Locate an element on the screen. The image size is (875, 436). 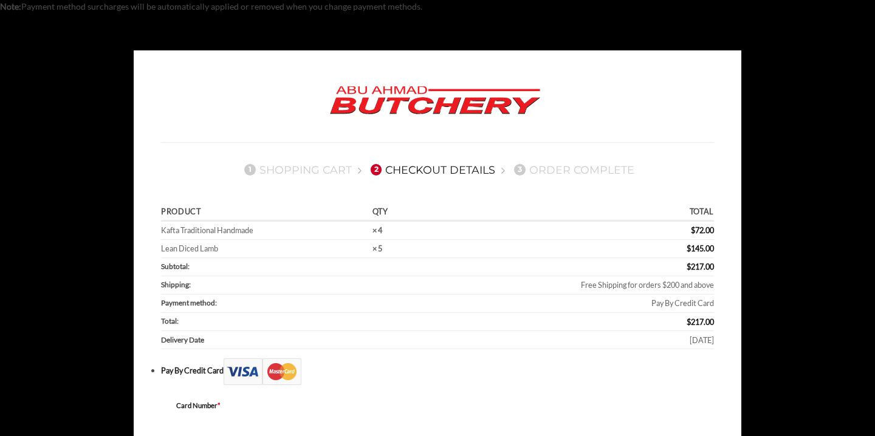
bdi: 145.00 is located at coordinates (700, 248).